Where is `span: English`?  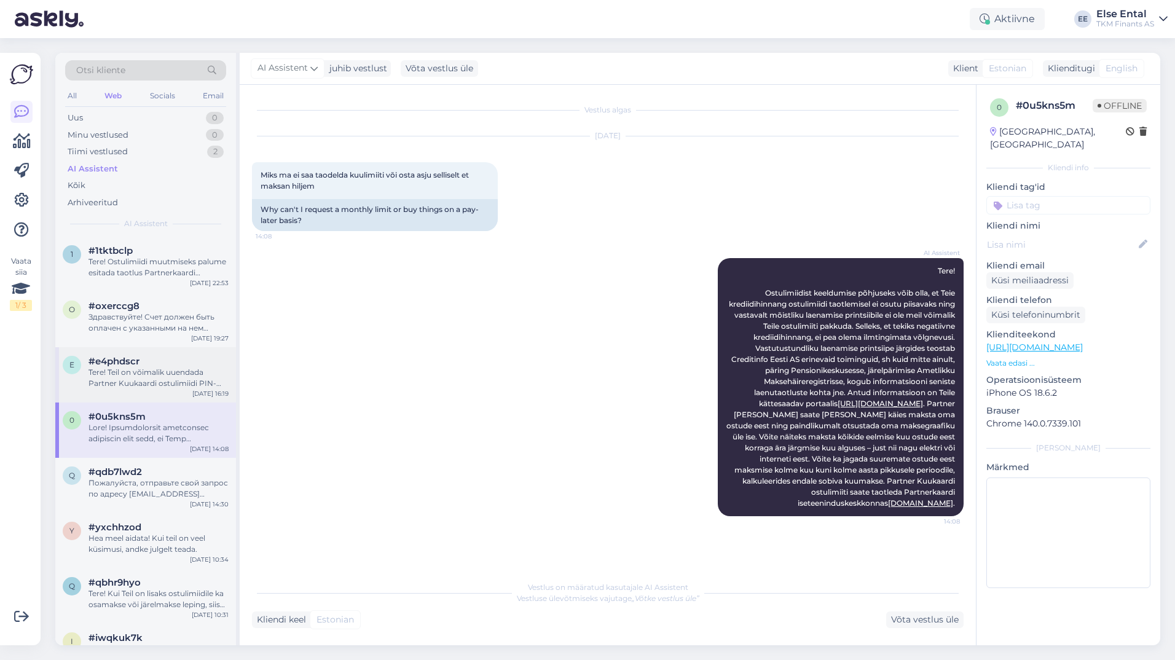 span: English is located at coordinates (1121, 68).